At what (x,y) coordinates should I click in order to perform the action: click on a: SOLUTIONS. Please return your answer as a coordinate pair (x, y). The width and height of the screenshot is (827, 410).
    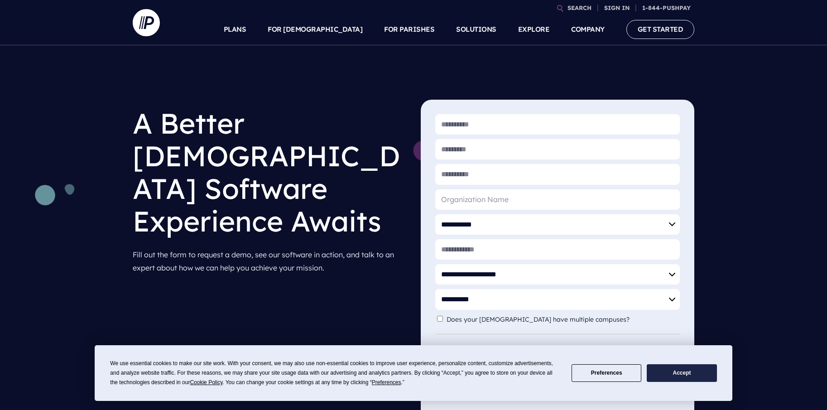
    Looking at the image, I should click on (476, 29).